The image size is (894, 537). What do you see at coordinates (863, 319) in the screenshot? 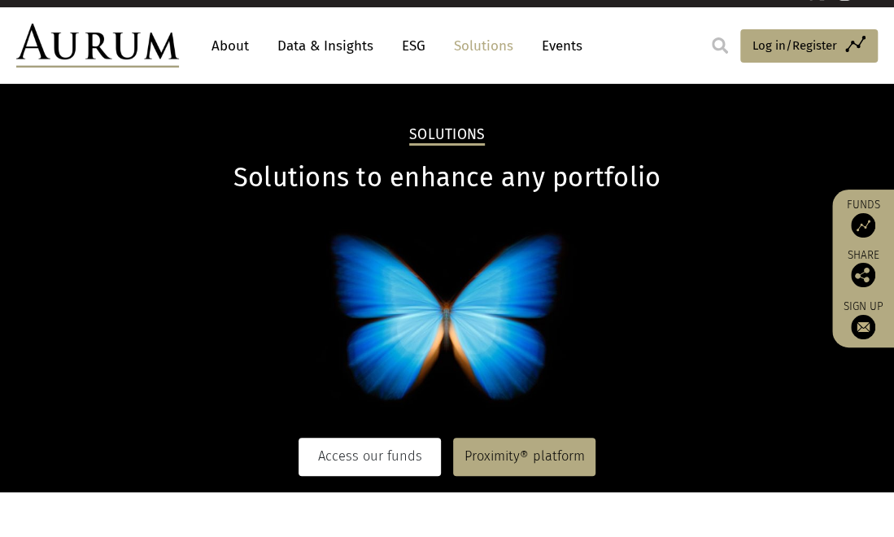
I see `a: Sign up` at bounding box center [863, 319].